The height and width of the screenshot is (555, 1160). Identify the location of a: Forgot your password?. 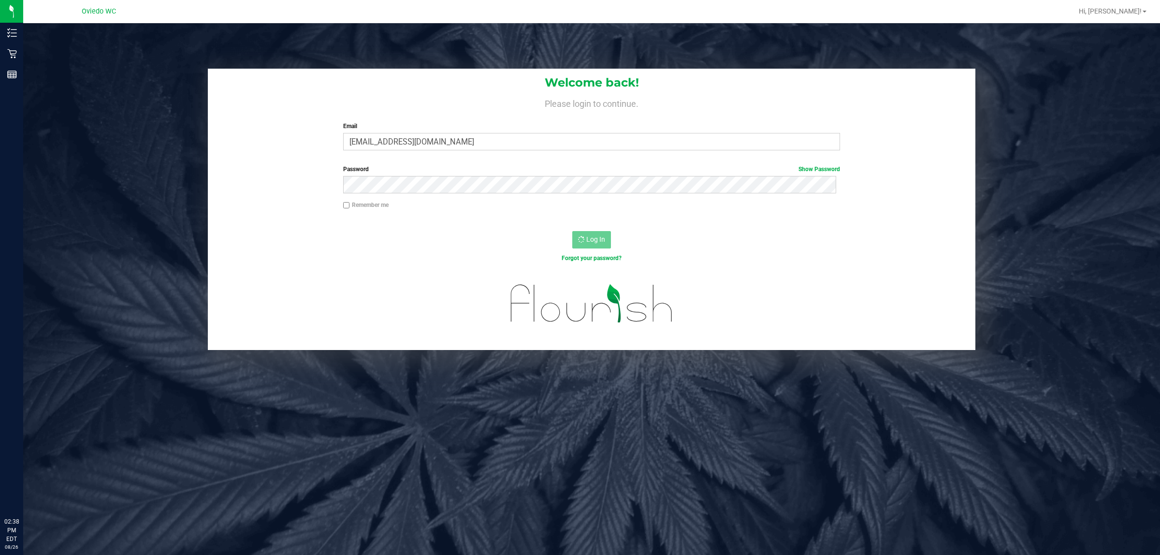
(591, 258).